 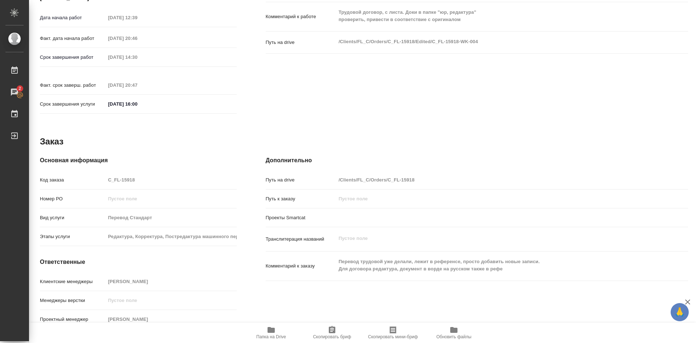 I want to click on textarea: Трудовой договор, с листа. Доки в папке "юр, редактура" проверить, привести в соответствие с ориг..., so click(x=495, y=16).